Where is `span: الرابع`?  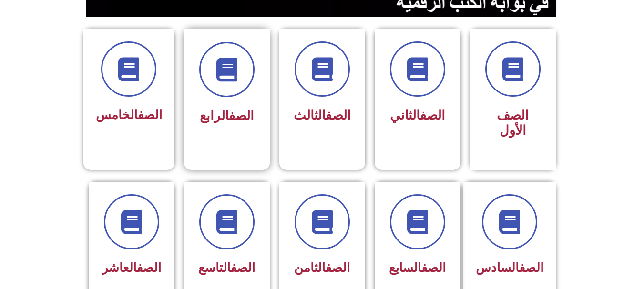
span: الرابع is located at coordinates (227, 116).